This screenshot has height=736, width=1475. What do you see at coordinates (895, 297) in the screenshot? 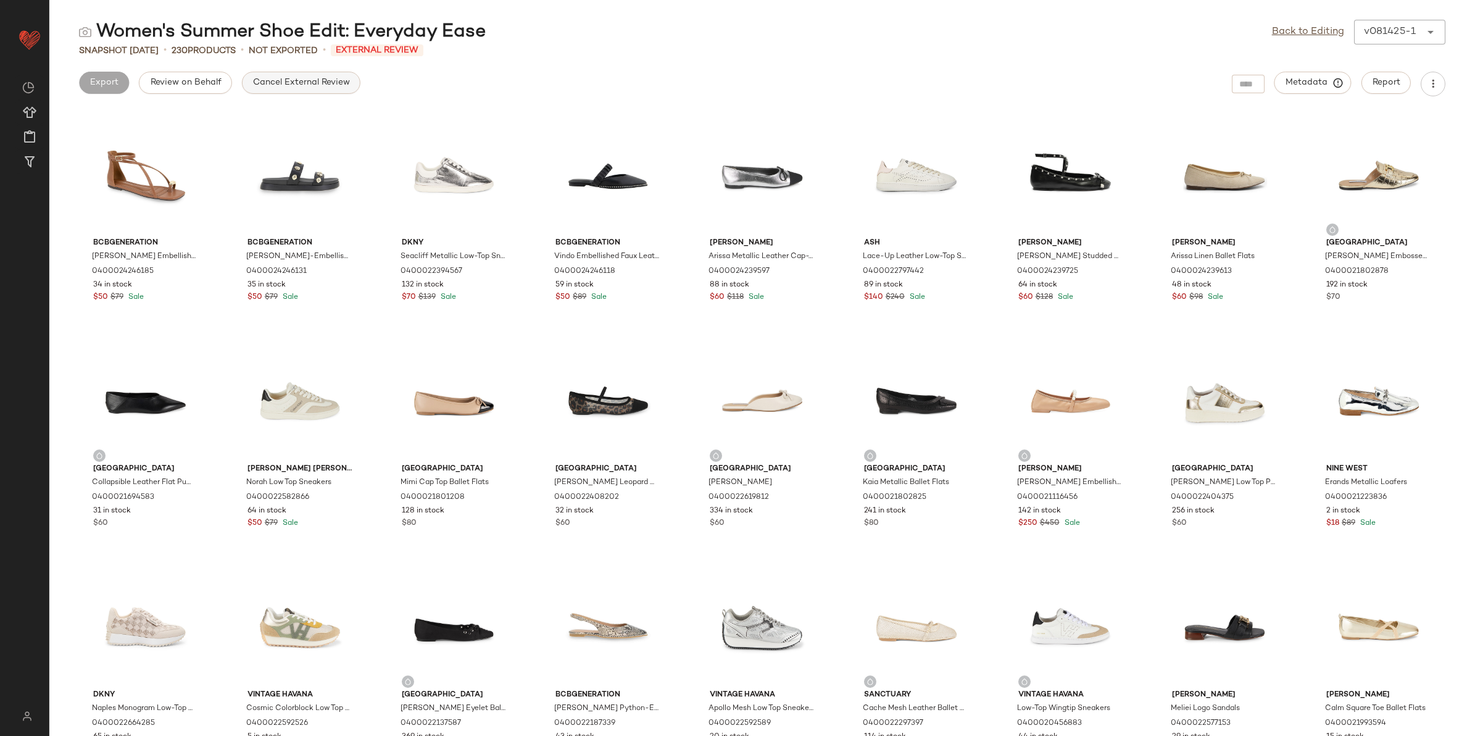
I see `span: $240` at bounding box center [895, 297].